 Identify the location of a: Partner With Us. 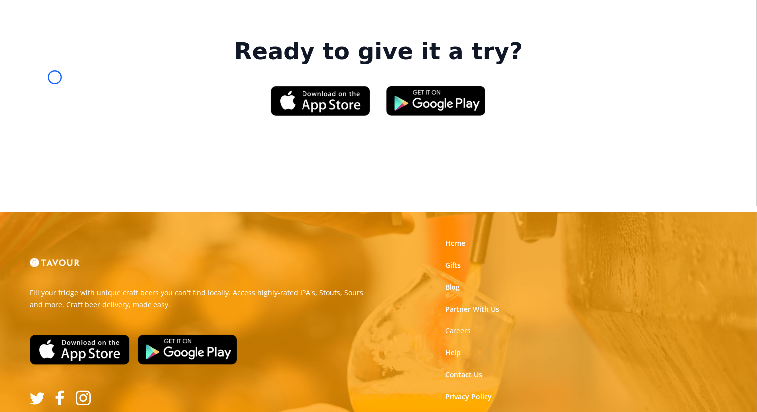
(473, 309).